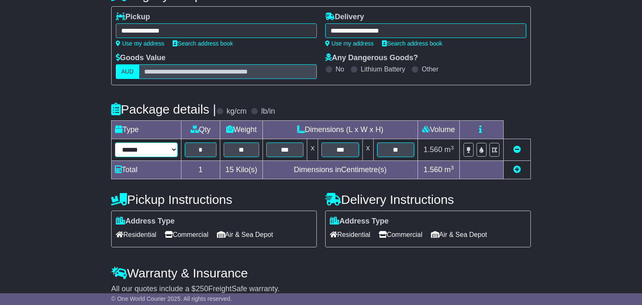 This screenshot has height=305, width=642. What do you see at coordinates (201, 170) in the screenshot?
I see `td: 1` at bounding box center [201, 170].